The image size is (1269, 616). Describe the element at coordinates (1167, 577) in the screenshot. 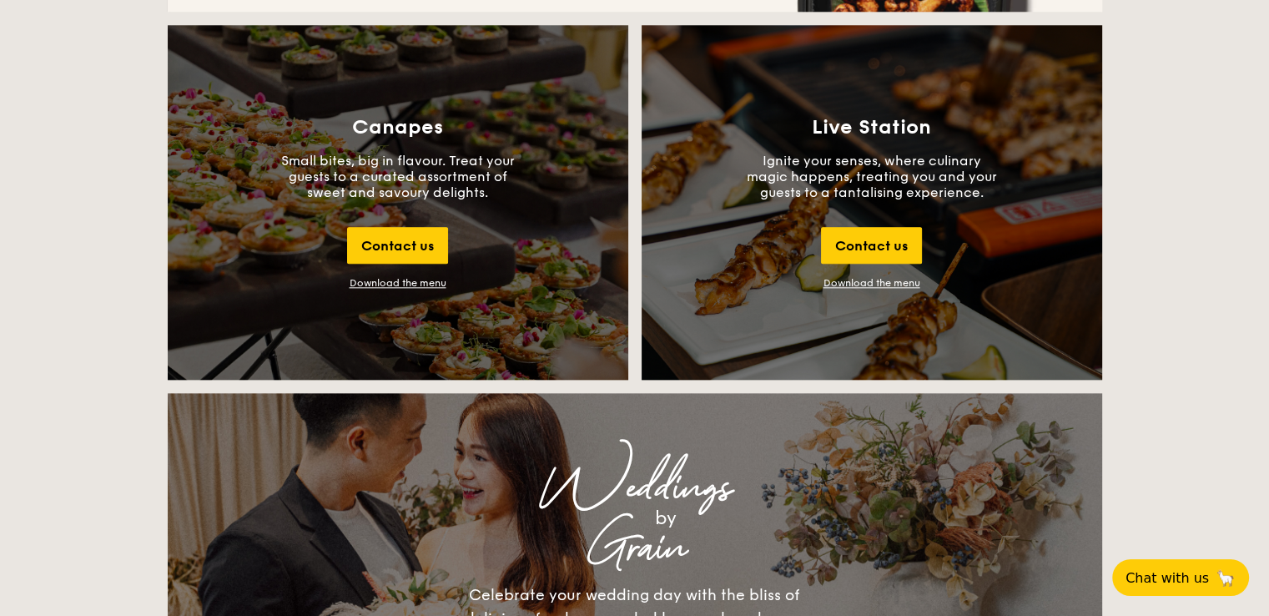

I see `span: Chat with us` at that location.